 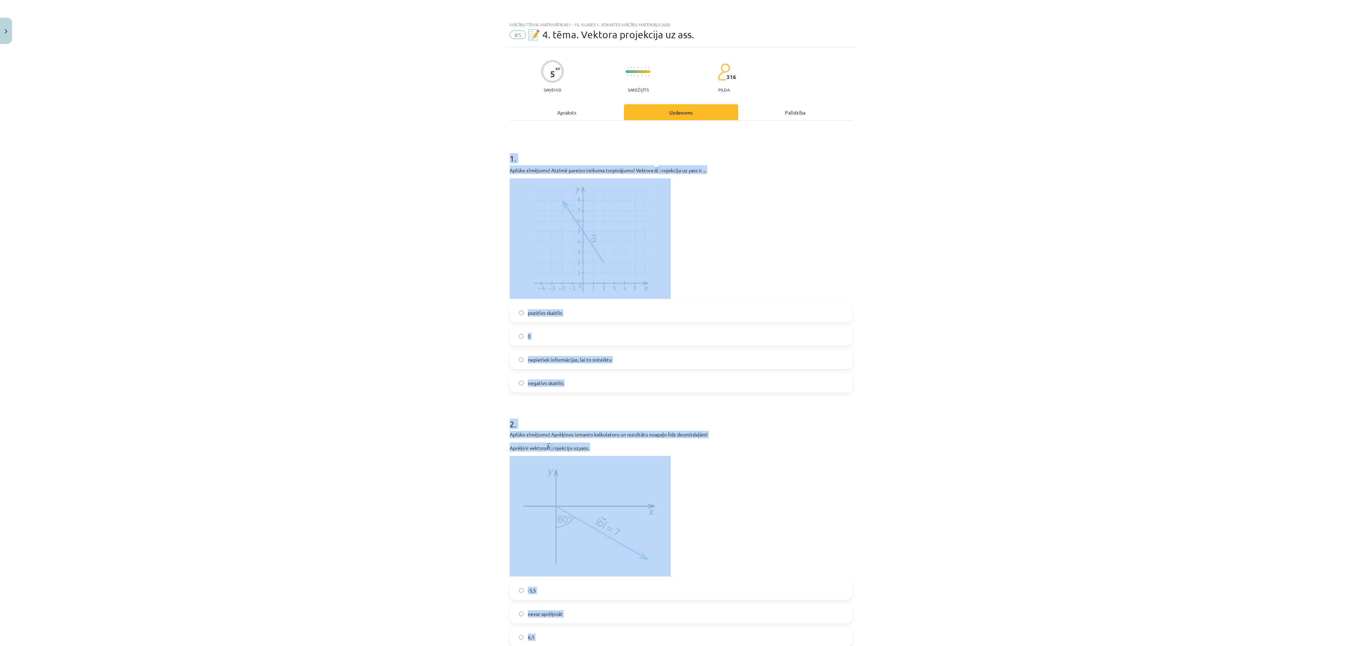 I want to click on span: negatīvs skaitlis, so click(x=546, y=383).